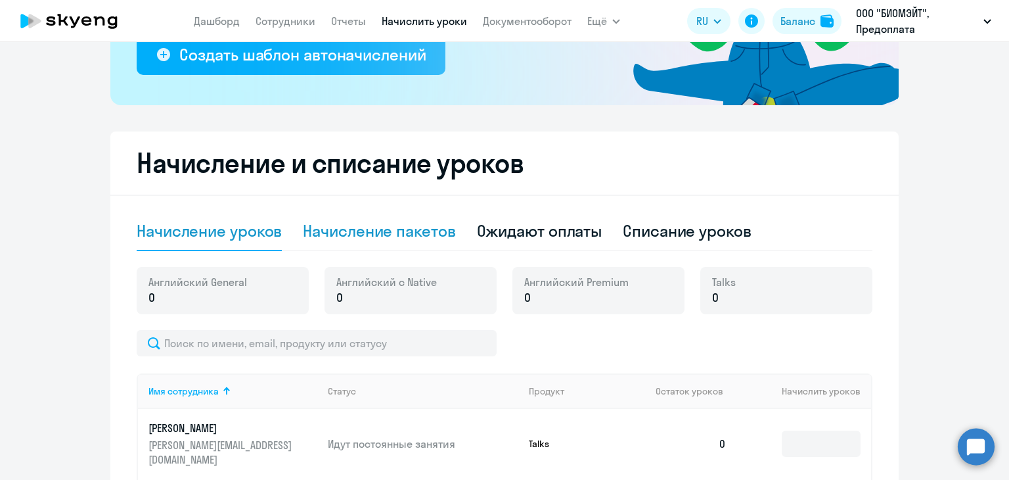 The height and width of the screenshot is (480, 1009). I want to click on div: Остаток уроков, so click(697, 391).